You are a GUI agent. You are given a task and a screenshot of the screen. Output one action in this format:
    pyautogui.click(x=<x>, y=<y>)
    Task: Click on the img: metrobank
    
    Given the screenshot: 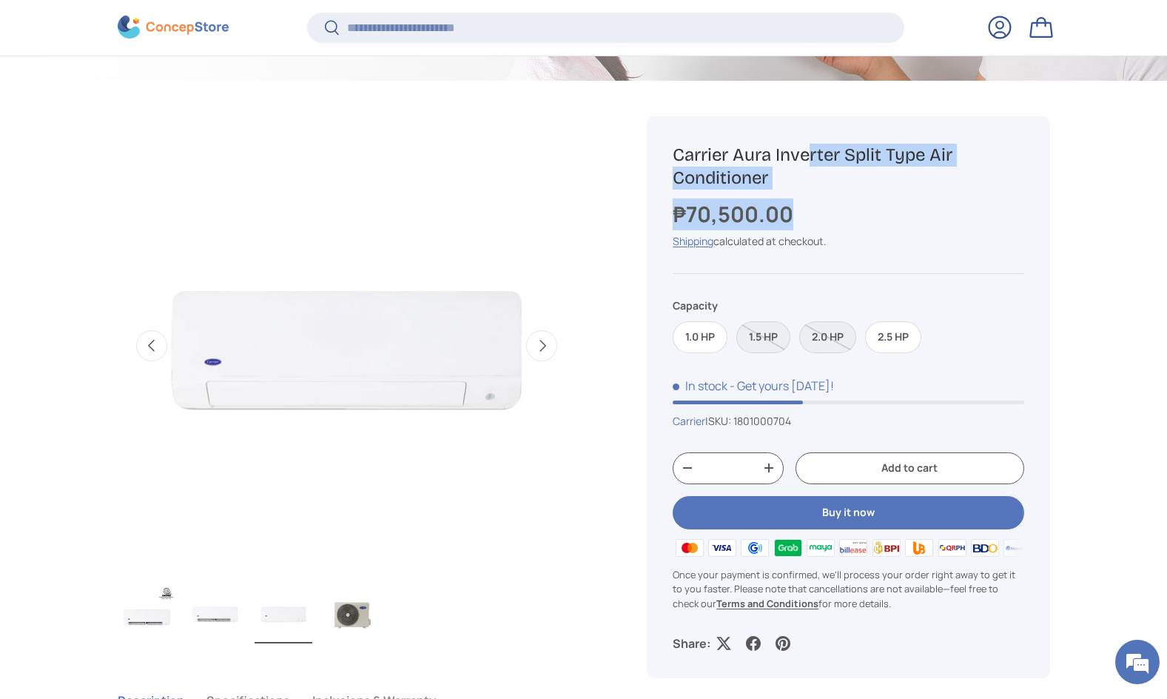 What is the action you would take?
    pyautogui.click(x=1018, y=548)
    